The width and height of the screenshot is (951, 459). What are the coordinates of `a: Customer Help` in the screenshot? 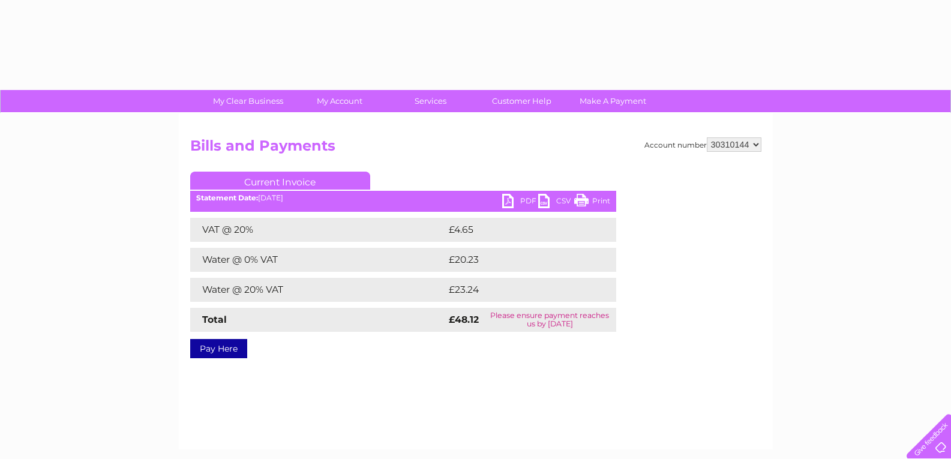 It's located at (522, 101).